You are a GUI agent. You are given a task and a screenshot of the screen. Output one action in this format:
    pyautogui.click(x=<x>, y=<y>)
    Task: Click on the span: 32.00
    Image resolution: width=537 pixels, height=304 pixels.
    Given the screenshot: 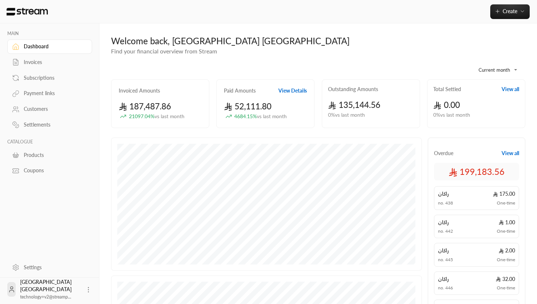 What is the action you would take?
    pyautogui.click(x=505, y=279)
    